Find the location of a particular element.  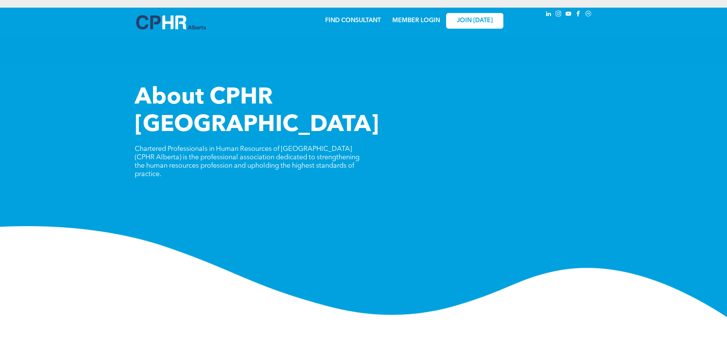

img: A blue and white logo for cp alberta is located at coordinates (171, 22).